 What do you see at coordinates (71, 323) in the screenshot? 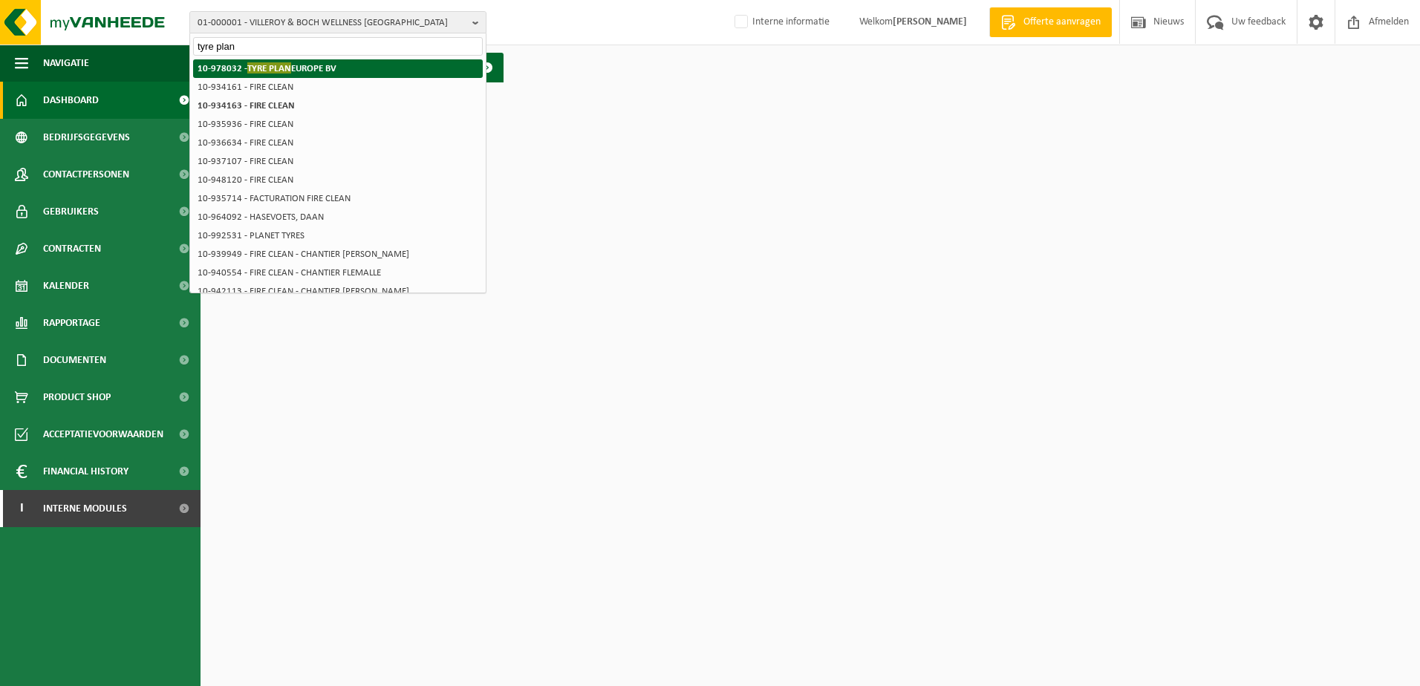
I see `span: Rapportage` at bounding box center [71, 323].